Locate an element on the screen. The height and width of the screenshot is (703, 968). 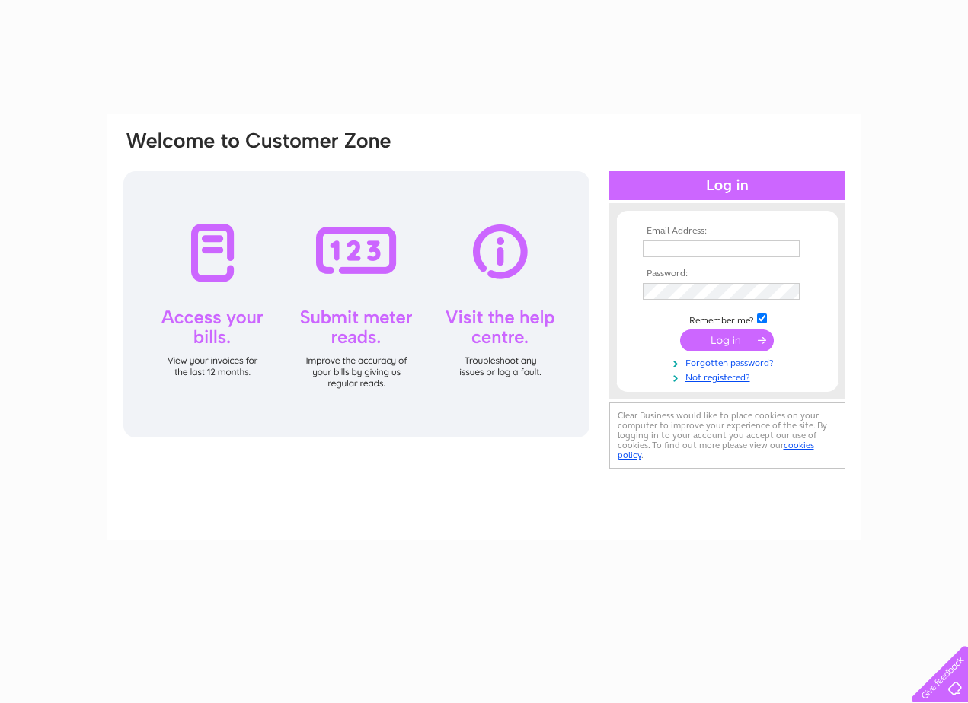
th: Email Address: is located at coordinates (727, 231).